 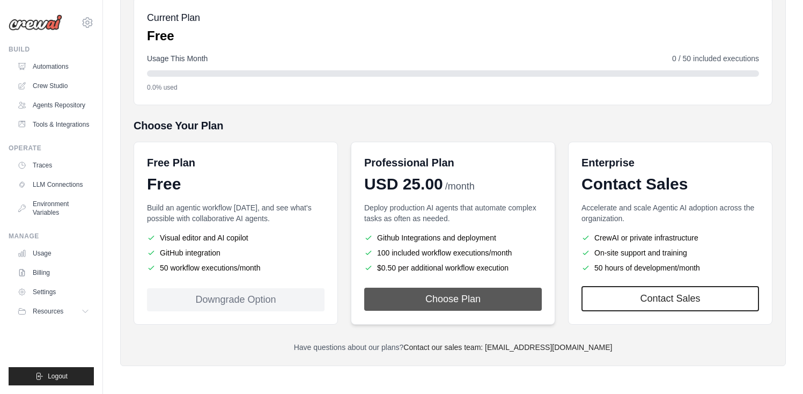 What do you see at coordinates (53, 165) in the screenshot?
I see `a: Traces` at bounding box center [53, 165].